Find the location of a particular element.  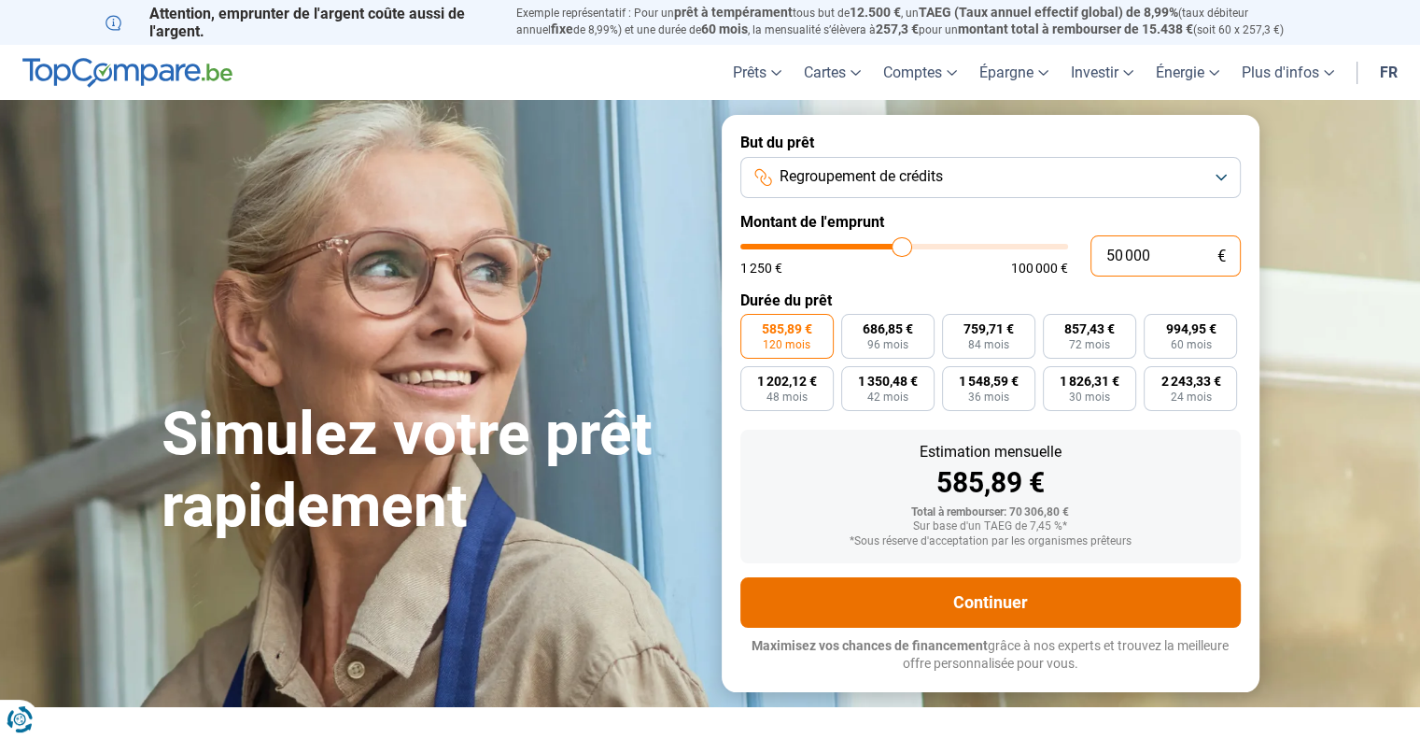

span: 1 202,12 € is located at coordinates (787, 381).